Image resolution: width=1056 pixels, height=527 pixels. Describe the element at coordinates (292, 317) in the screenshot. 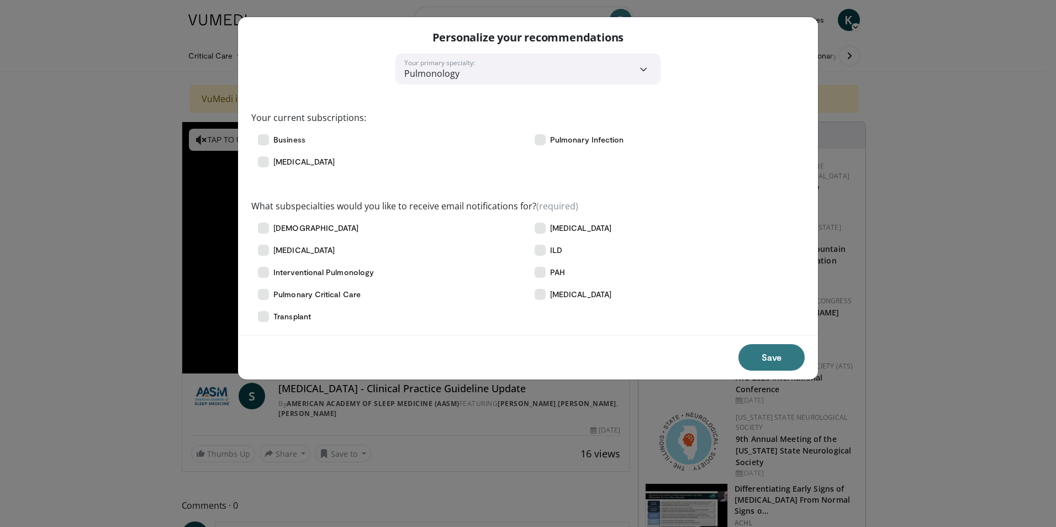

I see `span: Transplant` at that location.